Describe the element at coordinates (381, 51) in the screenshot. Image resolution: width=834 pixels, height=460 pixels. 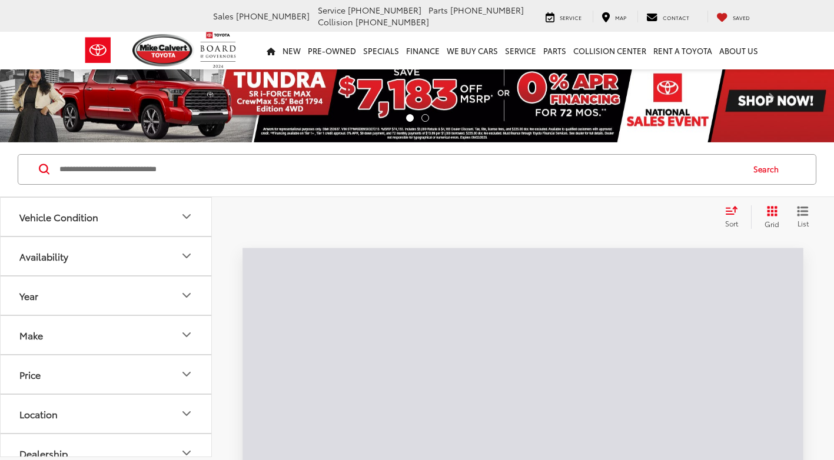
I see `a: Specials` at that location.